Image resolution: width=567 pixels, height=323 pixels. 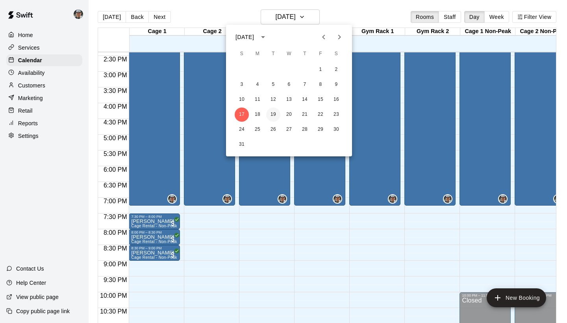 I want to click on button: 20, so click(x=289, y=114).